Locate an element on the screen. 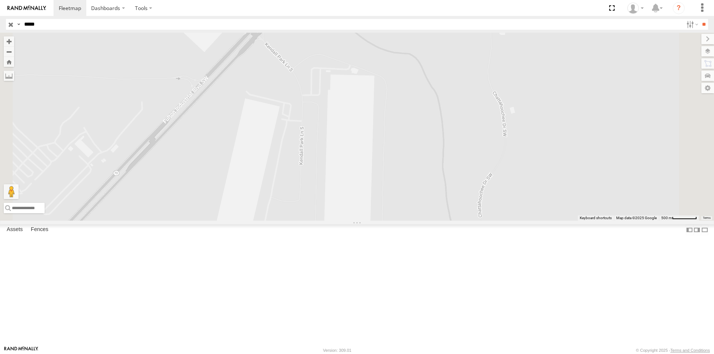 The height and width of the screenshot is (354, 714). button: Zoom Home is located at coordinates (9, 62).